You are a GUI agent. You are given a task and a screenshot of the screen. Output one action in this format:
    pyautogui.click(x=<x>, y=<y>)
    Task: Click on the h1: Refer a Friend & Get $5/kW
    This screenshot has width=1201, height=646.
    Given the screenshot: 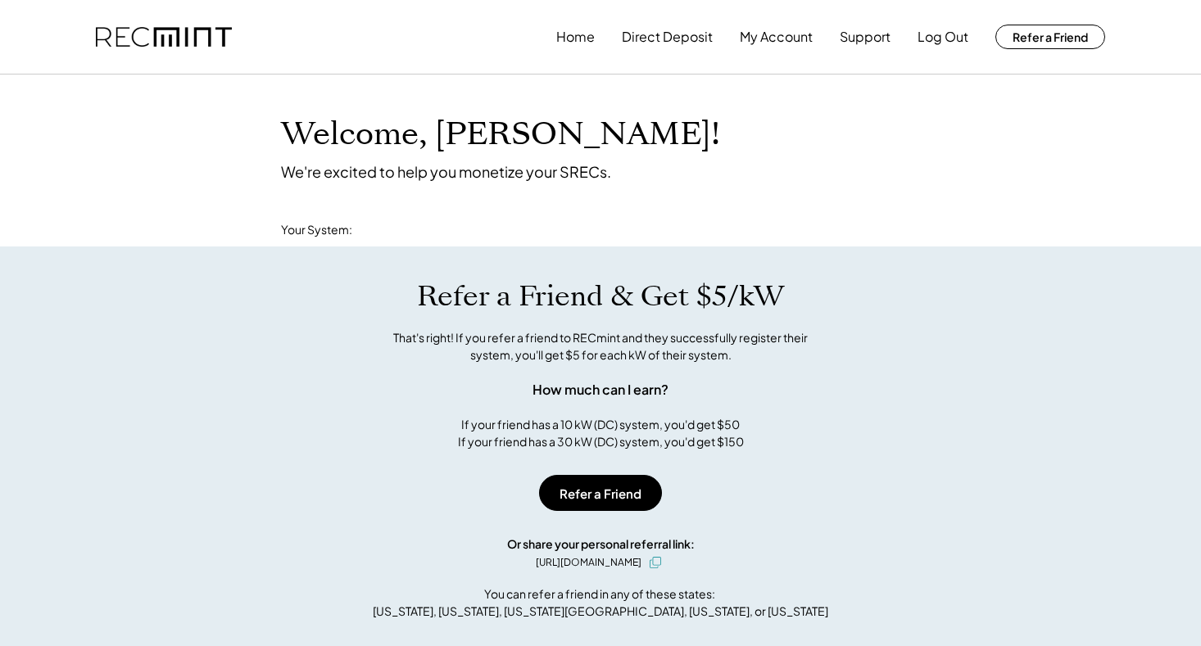 What is the action you would take?
    pyautogui.click(x=600, y=297)
    